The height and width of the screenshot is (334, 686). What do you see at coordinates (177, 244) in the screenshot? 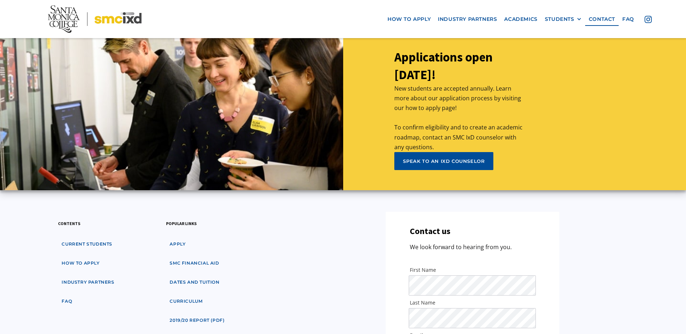
I see `a: apply` at bounding box center [177, 244].